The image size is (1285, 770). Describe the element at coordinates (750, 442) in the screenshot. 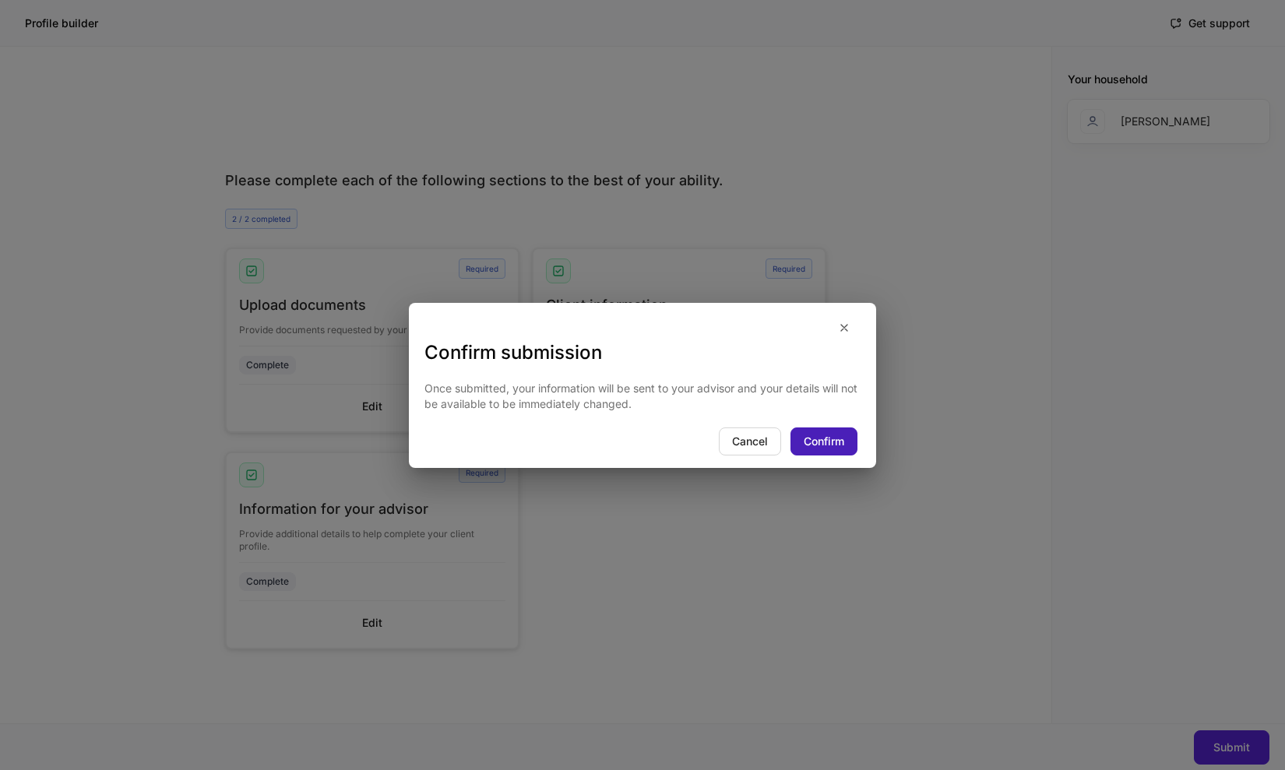

I see `div: Cancel` at that location.